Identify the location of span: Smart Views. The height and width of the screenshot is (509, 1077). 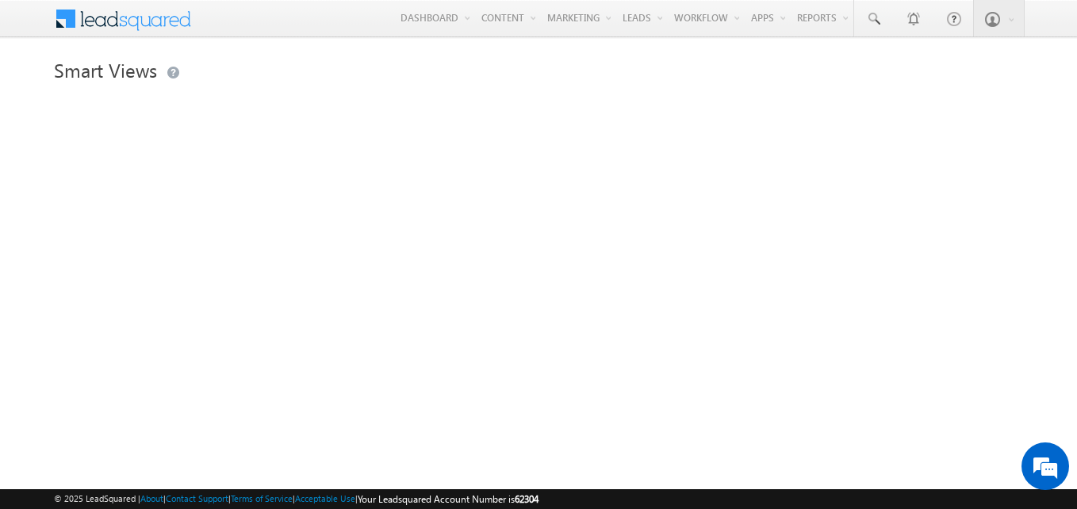
(106, 70).